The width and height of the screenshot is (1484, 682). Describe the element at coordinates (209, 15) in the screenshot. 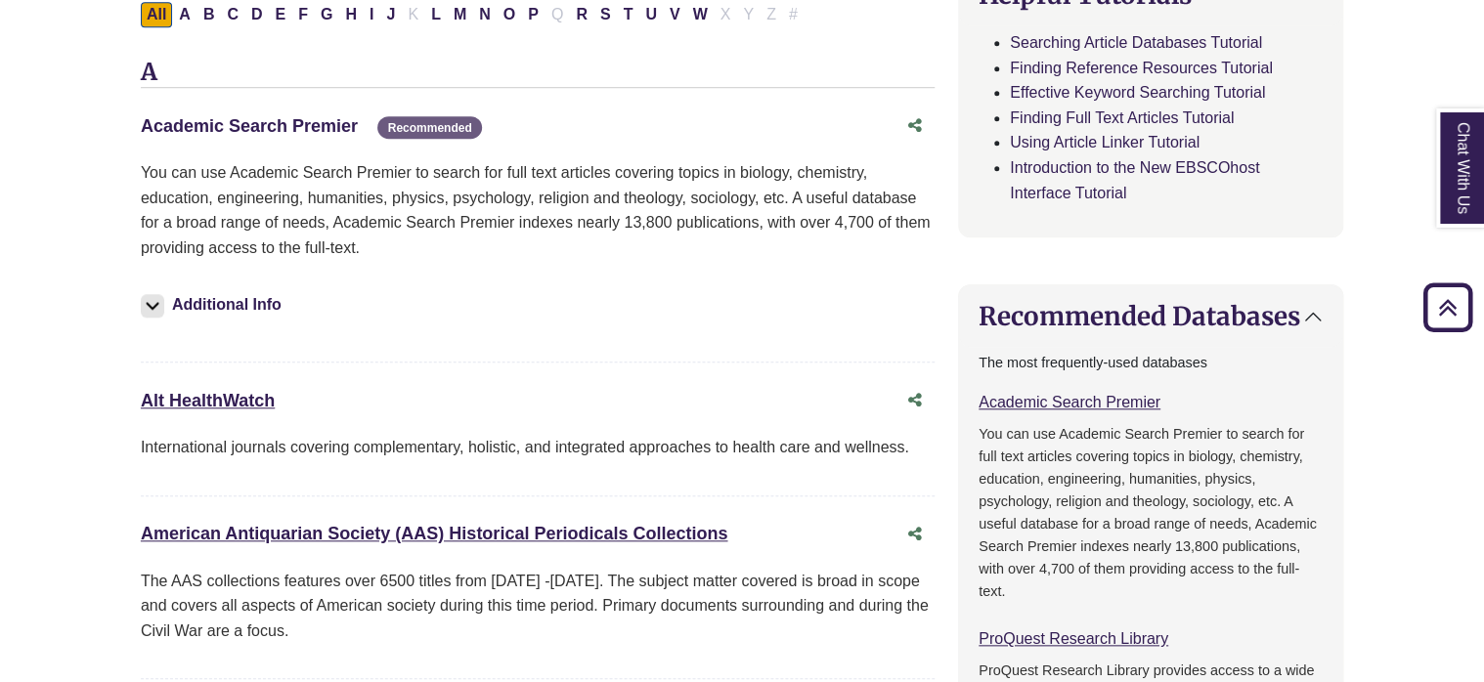

I see `button: Filter Results B` at that location.